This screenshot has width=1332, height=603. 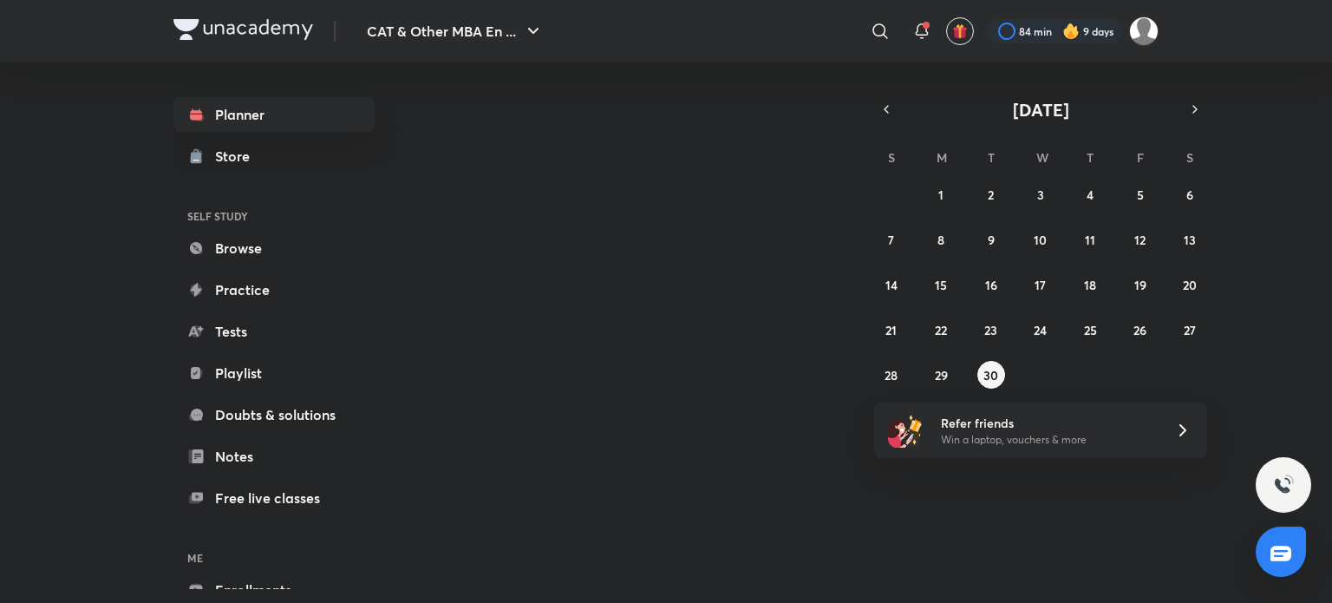 What do you see at coordinates (274, 558) in the screenshot?
I see `h6: ME` at bounding box center [274, 558].